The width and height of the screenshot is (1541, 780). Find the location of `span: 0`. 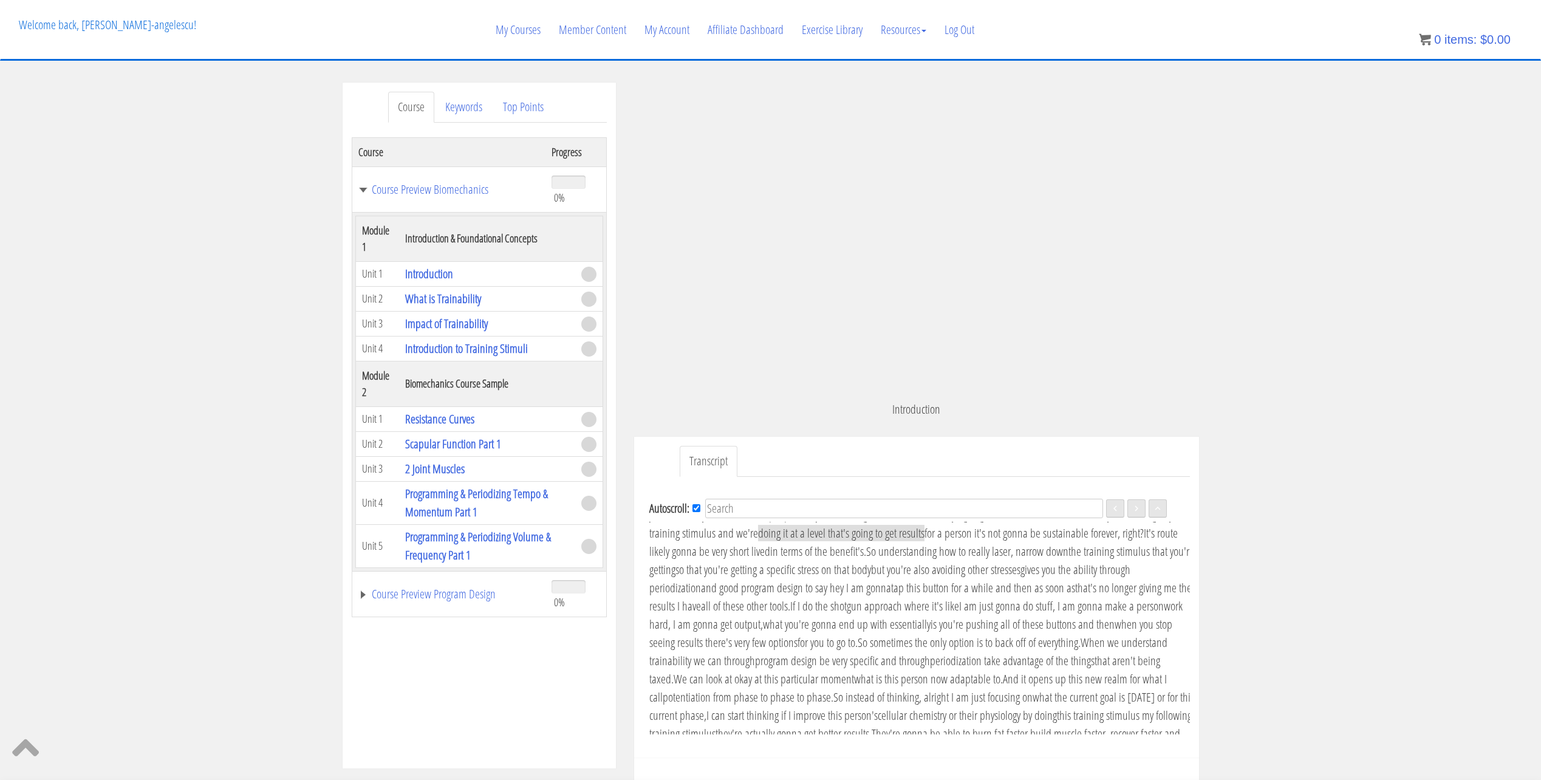

span: 0 is located at coordinates (1437, 39).